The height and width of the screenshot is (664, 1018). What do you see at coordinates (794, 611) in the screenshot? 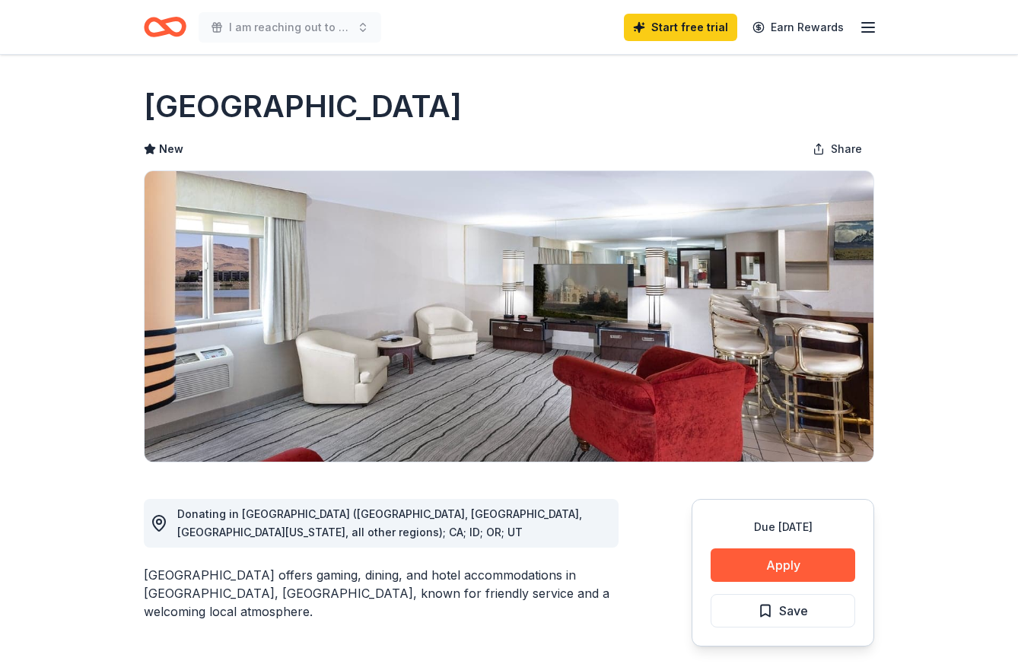
I see `span: Save` at bounding box center [794, 611].